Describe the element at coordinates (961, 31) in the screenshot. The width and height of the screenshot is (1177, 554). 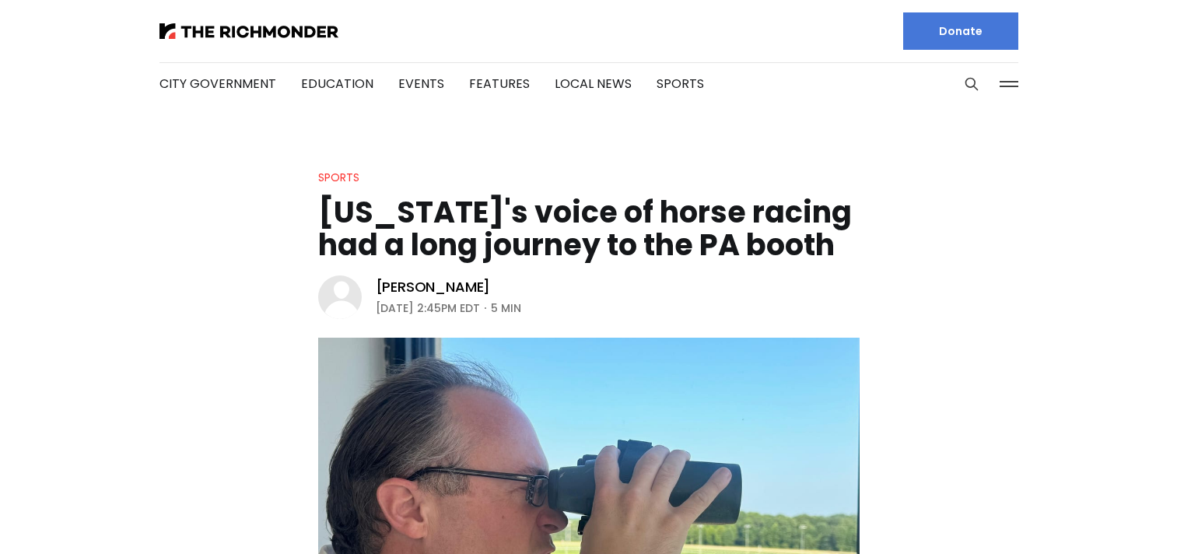
I see `a: Donate` at that location.